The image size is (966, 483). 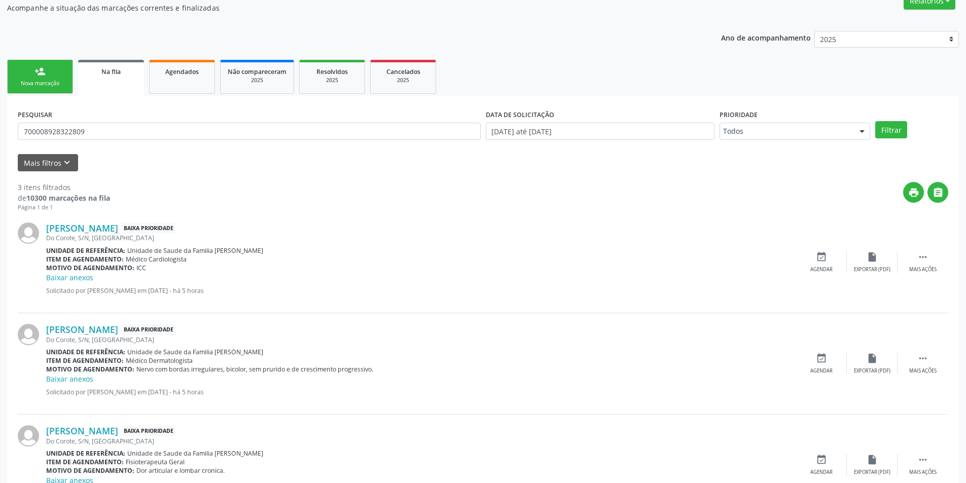 I want to click on span: ICC, so click(x=141, y=268).